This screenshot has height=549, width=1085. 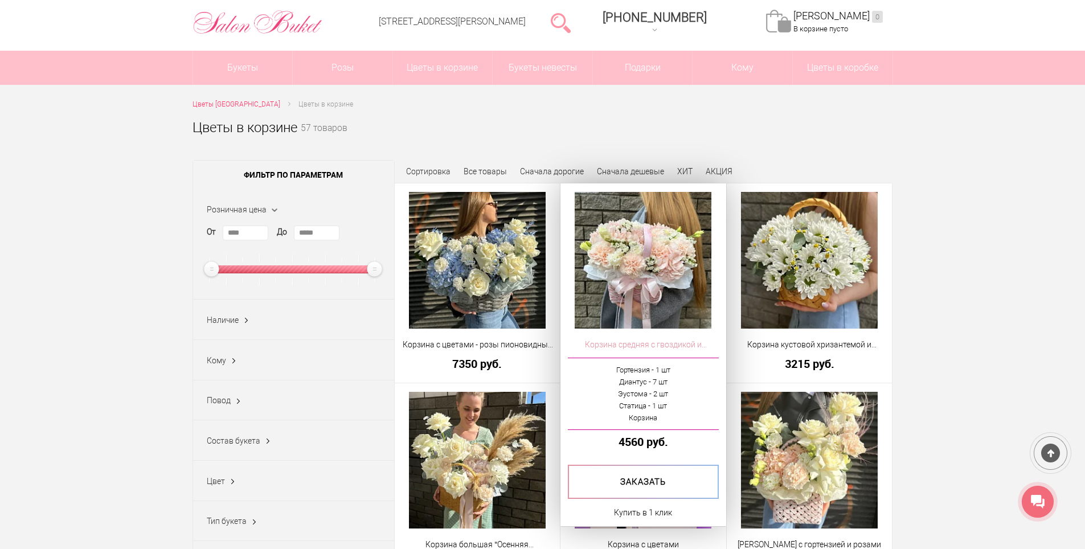 What do you see at coordinates (443, 68) in the screenshot?
I see `a: Цветы в корзине` at bounding box center [443, 68].